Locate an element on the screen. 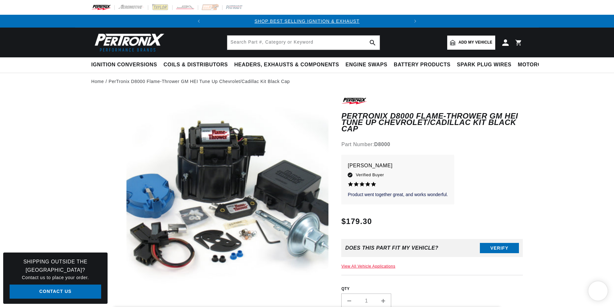 The height and width of the screenshot is (307, 614). button: Translation missing: en.sections.announcements.previous_announcement is located at coordinates (199, 21).